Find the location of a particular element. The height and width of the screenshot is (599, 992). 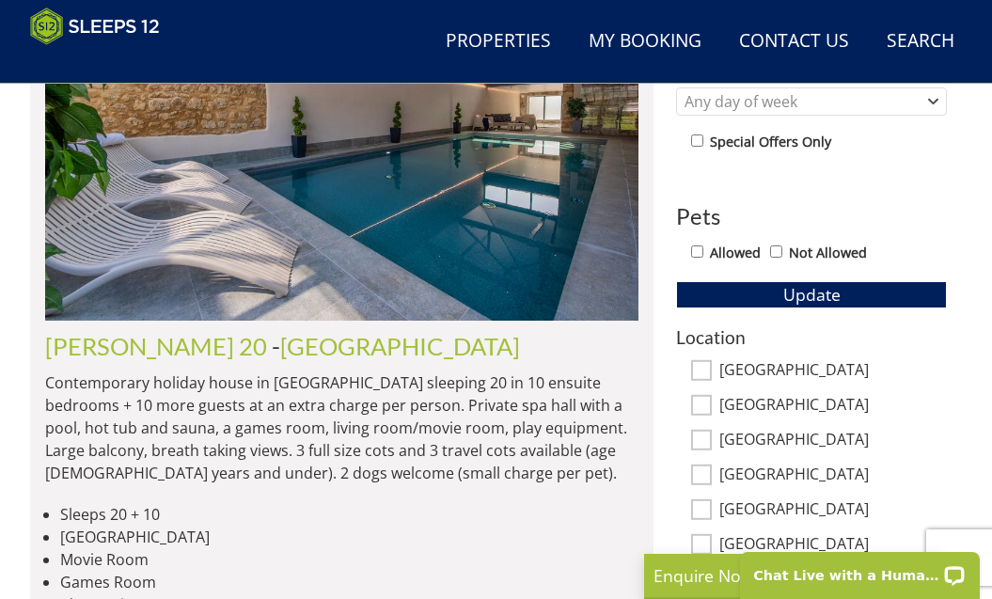

img: Sleeps 12 is located at coordinates (95, 26).